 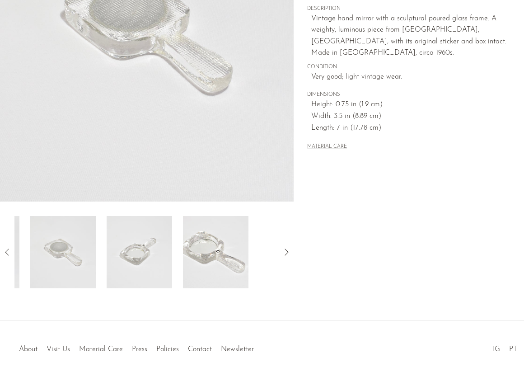 I want to click on a: About, so click(x=28, y=349).